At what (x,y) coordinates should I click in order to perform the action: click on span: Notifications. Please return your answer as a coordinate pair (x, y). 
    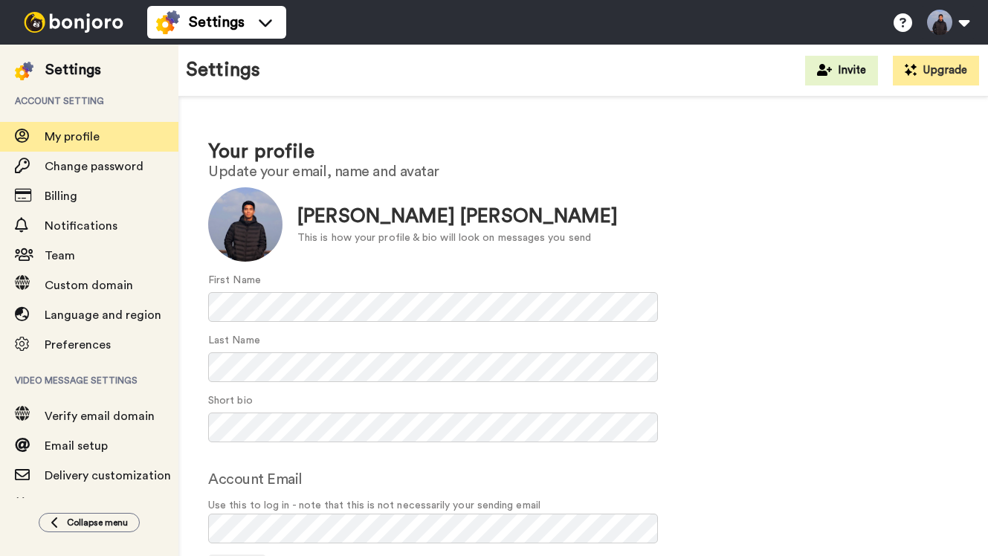
    Looking at the image, I should click on (81, 226).